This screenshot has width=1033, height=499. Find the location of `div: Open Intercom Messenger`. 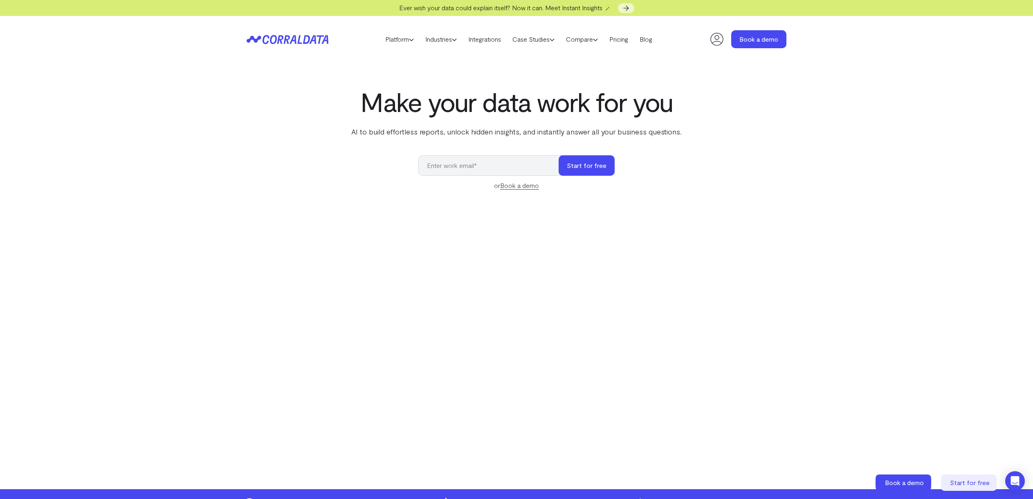

div: Open Intercom Messenger is located at coordinates (1015, 481).